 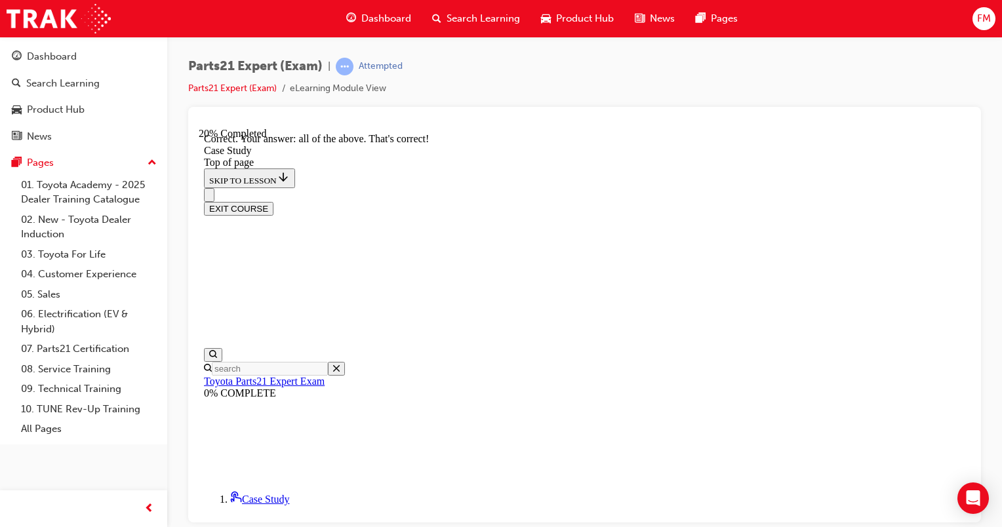 I want to click on div: Top of page, so click(x=386, y=35).